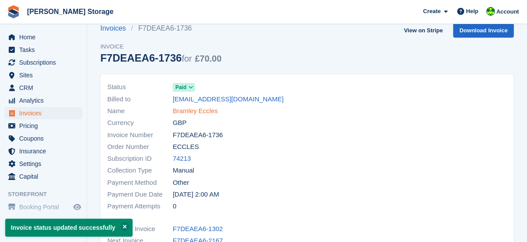  I want to click on span: Sites, so click(45, 75).